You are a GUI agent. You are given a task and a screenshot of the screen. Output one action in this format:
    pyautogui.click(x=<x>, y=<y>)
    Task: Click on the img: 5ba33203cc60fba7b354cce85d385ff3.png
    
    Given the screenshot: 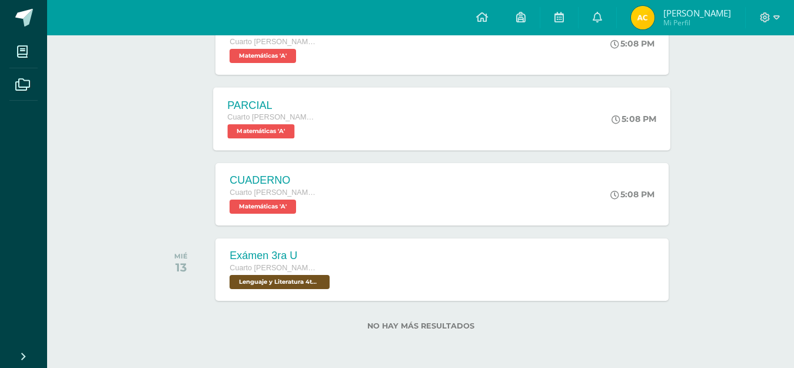 What is the action you would take?
    pyautogui.click(x=643, y=18)
    